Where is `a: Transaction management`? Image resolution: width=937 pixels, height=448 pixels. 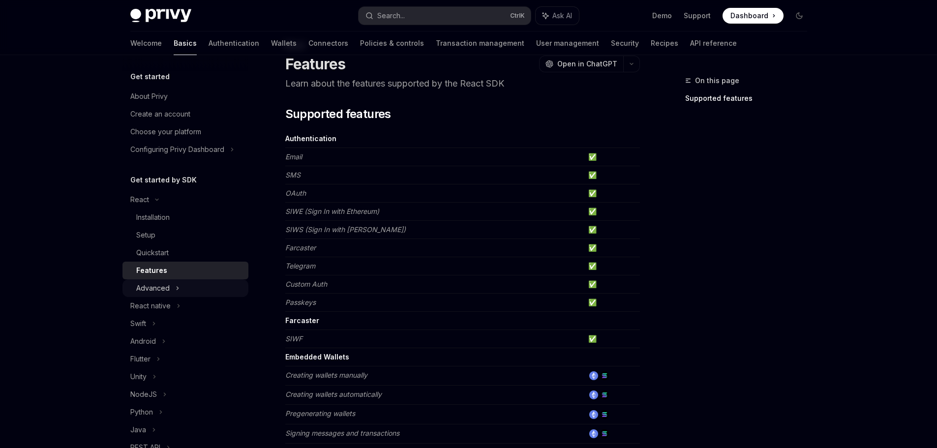
a: Transaction management is located at coordinates (480, 43).